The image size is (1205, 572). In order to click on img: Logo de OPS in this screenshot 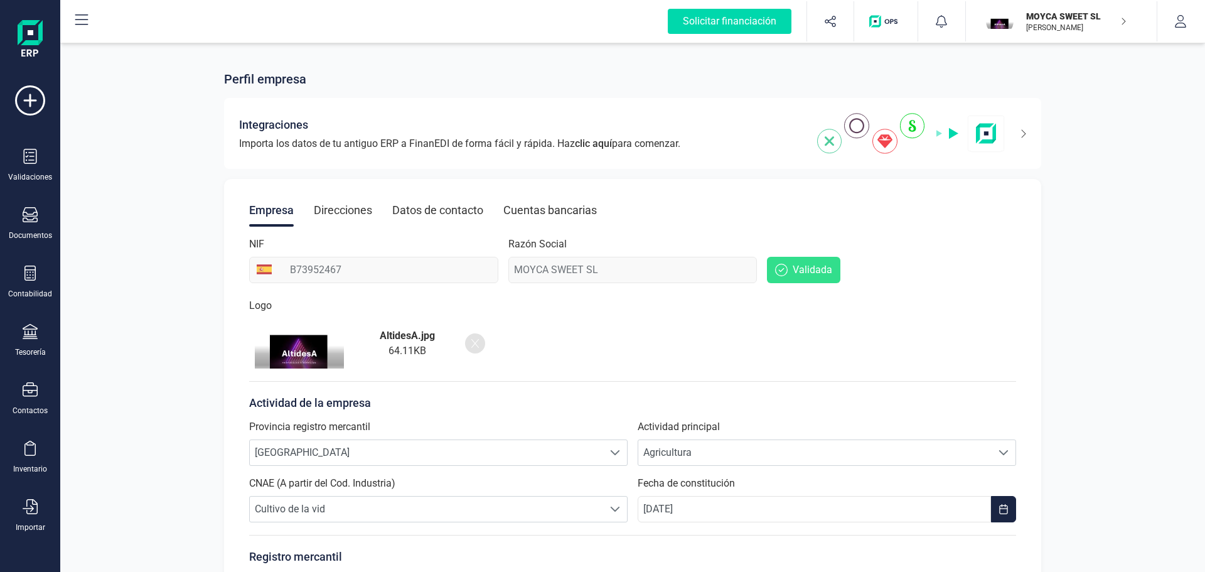, I will do `click(885, 21)`.